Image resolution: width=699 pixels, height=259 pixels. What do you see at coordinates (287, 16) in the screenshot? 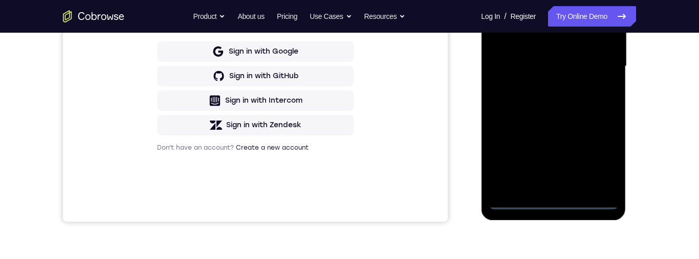
I see `a: Pricing` at bounding box center [287, 16].